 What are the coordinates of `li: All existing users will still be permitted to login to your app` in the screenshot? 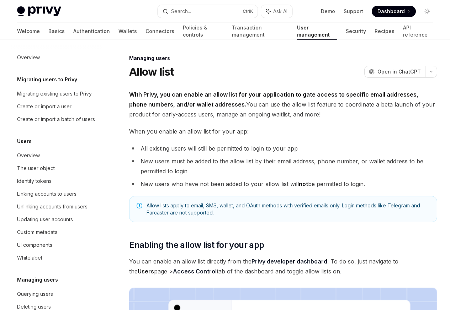 It's located at (283, 149).